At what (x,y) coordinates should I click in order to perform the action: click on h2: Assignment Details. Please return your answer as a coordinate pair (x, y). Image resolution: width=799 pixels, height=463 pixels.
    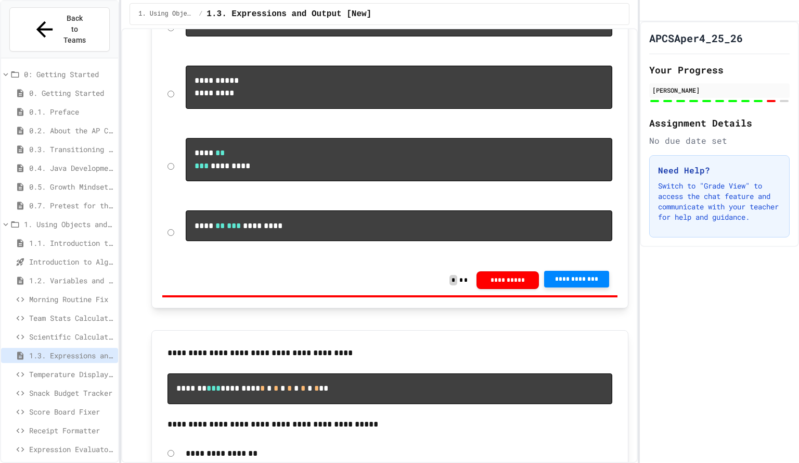
    Looking at the image, I should click on (720, 123).